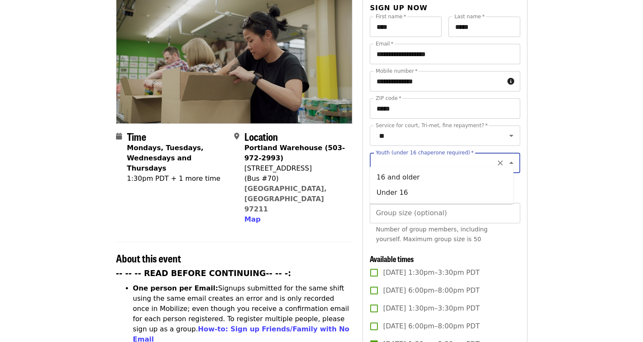 Image resolution: width=643 pixels, height=342 pixels. Describe the element at coordinates (444, 54) in the screenshot. I see `input: Email` at that location.